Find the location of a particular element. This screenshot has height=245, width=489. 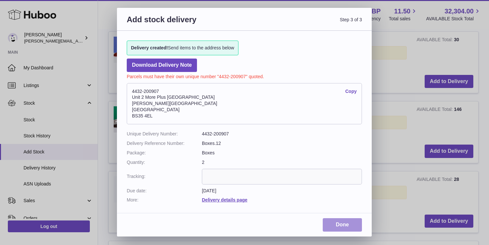

dt: Delivery Reference Number: is located at coordinates (164, 143).